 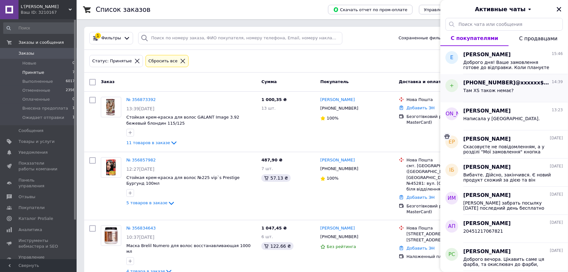 What do you see at coordinates (538, 38) in the screenshot?
I see `button: С продавцами` at bounding box center [538, 38].